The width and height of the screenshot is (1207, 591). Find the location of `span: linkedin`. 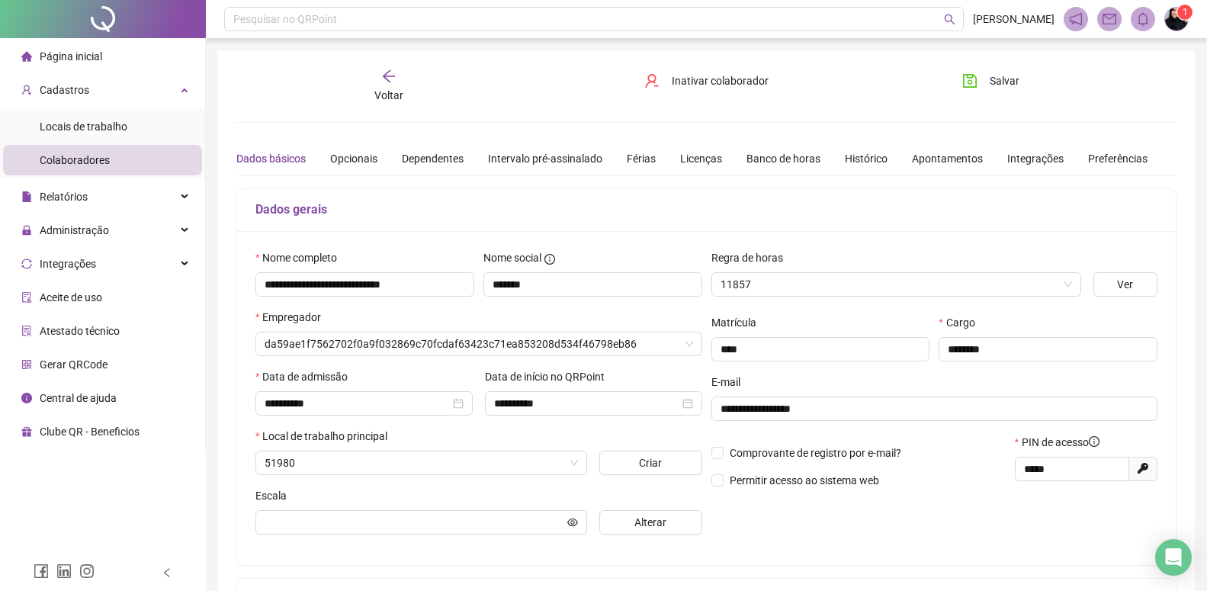

span: linkedin is located at coordinates (64, 571).